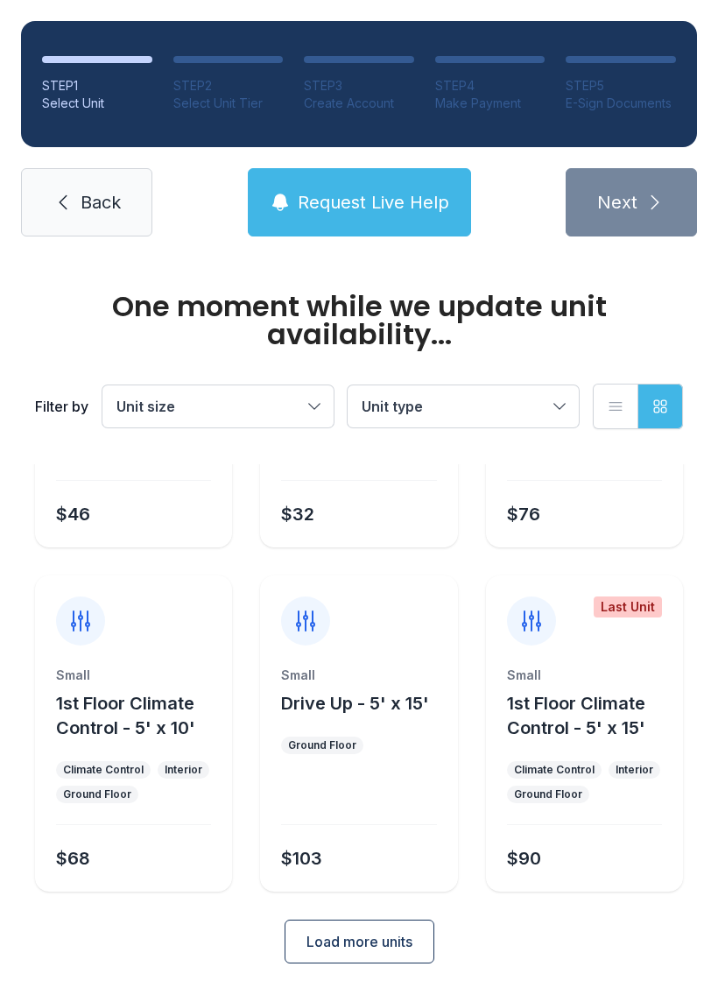 The width and height of the screenshot is (718, 995). Describe the element at coordinates (373, 202) in the screenshot. I see `span: Request Live Help` at that location.